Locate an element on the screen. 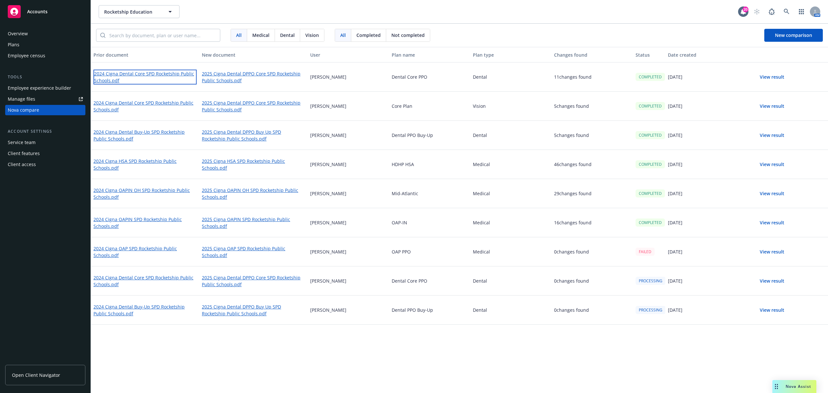 The height and width of the screenshot is (393, 828). div: Mid-Atlantic is located at coordinates (430, 193).